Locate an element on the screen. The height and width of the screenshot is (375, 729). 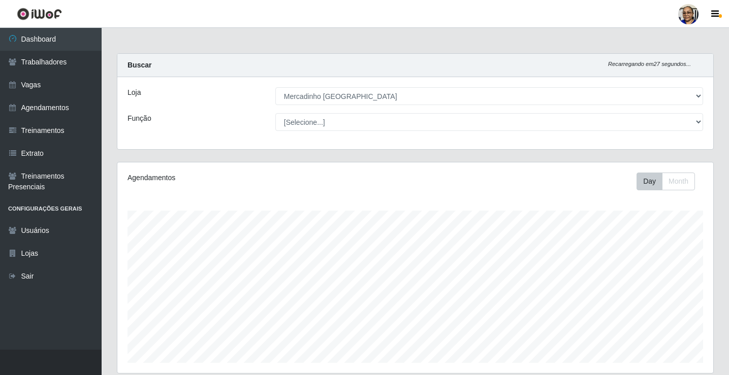
label: Loja is located at coordinates (134, 92).